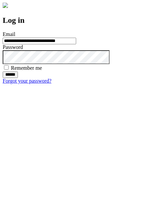 This screenshot has height=199, width=149. Describe the element at coordinates (26, 68) in the screenshot. I see `label: Remember me` at that location.